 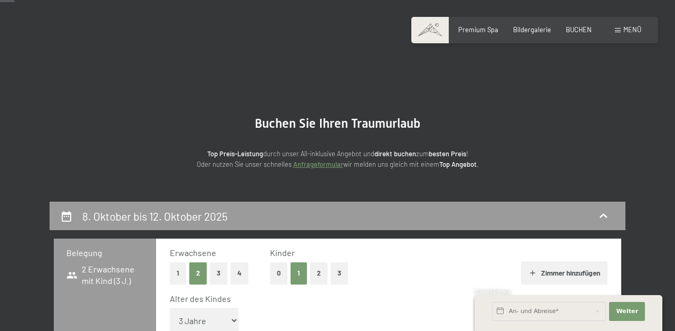 I want to click on span: Bildergalerie, so click(x=532, y=30).